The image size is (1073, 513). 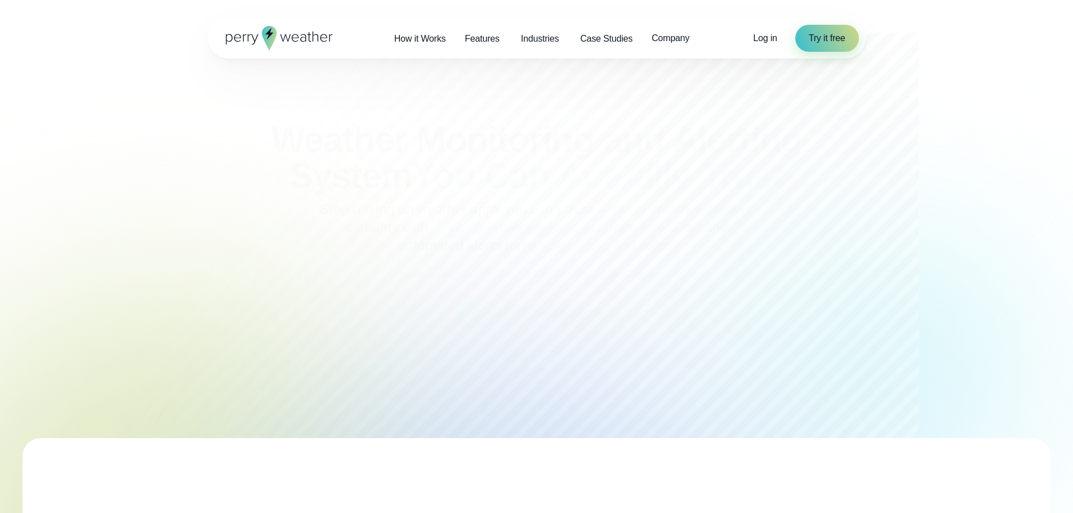 What do you see at coordinates (540, 39) in the screenshot?
I see `span: Industries` at bounding box center [540, 39].